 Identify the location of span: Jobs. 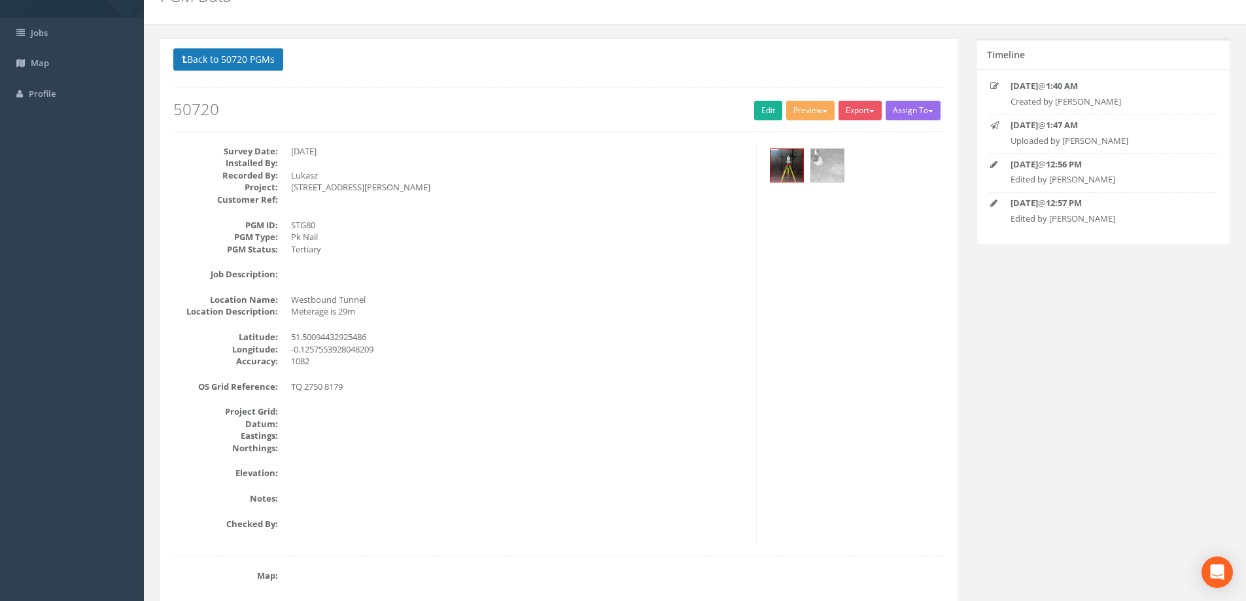
(39, 33).